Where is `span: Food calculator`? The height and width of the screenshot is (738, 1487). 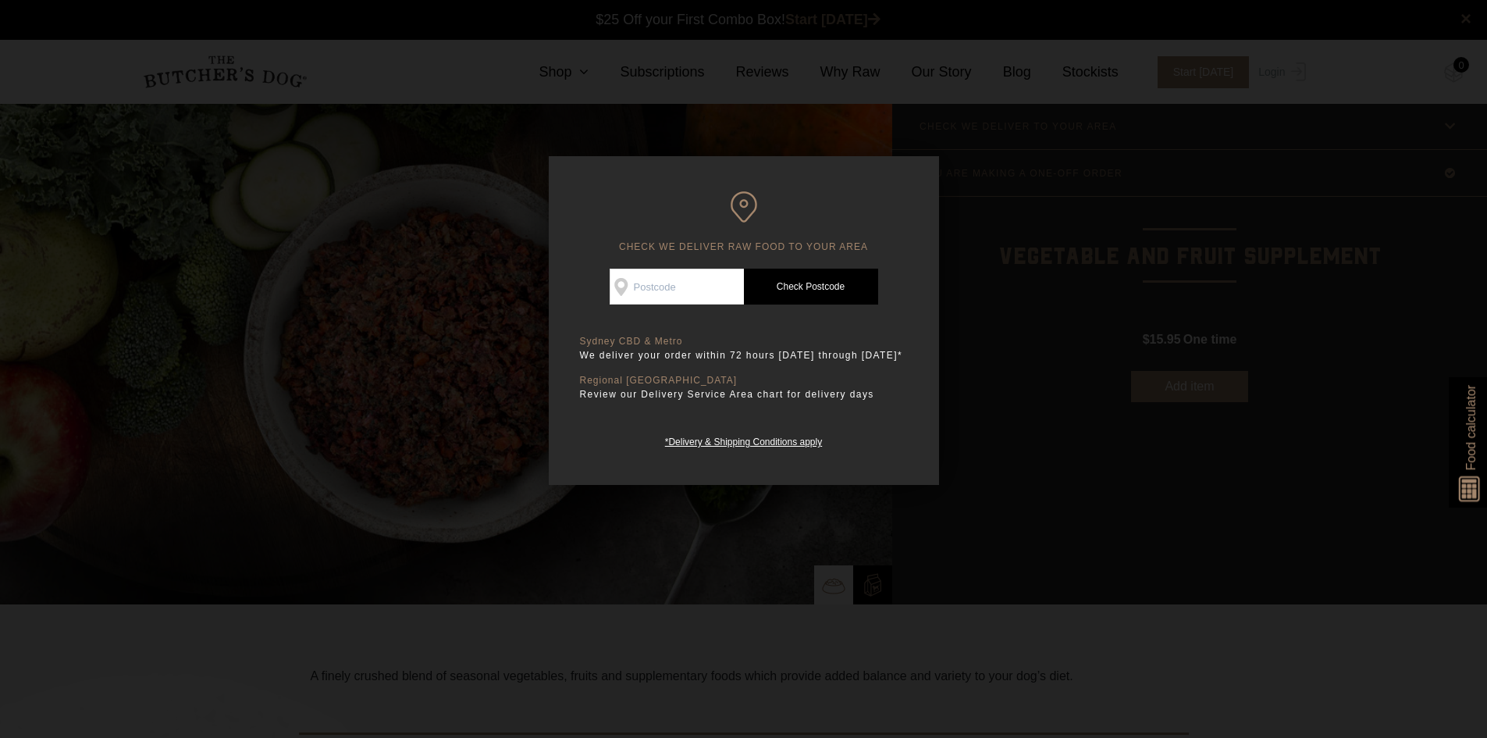
span: Food calculator is located at coordinates (1471, 427).